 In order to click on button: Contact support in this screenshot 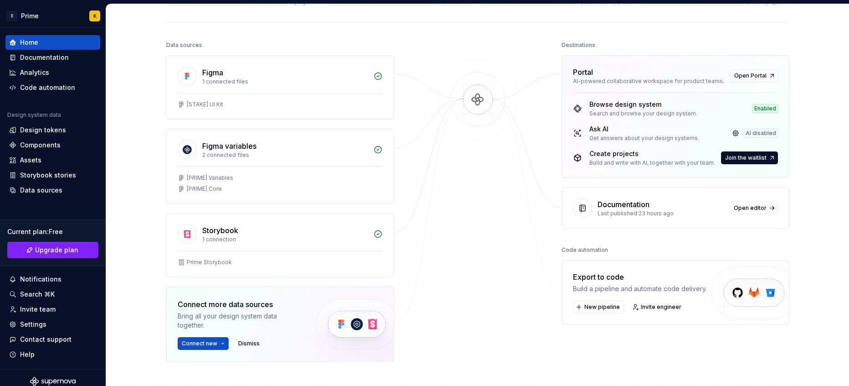, I will do `click(53, 339)`.